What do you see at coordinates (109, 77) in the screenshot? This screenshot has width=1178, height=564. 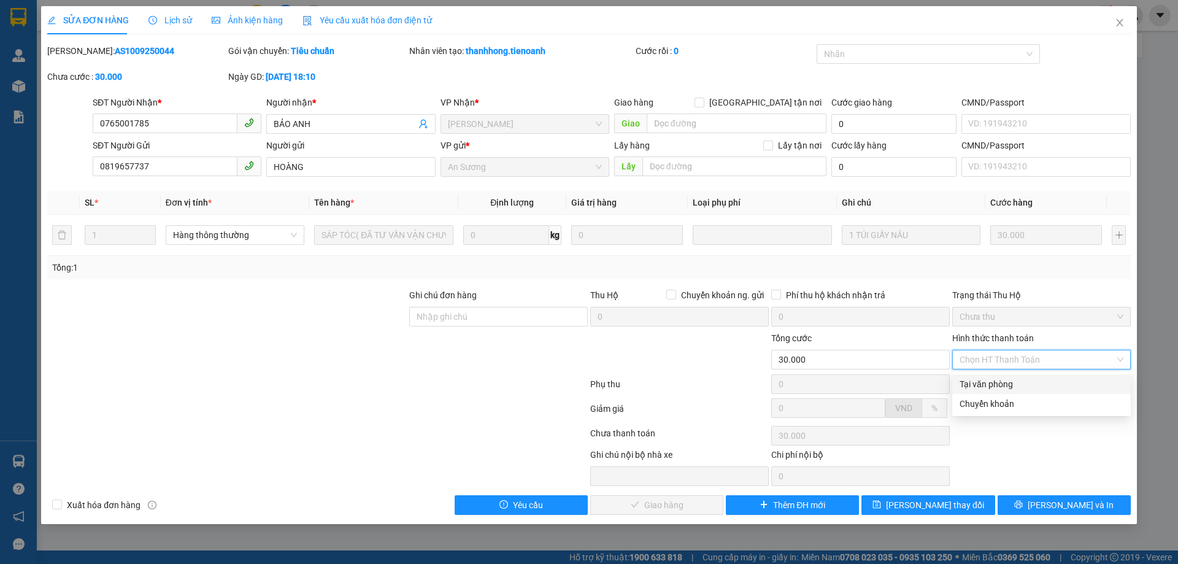 I see `b: 30.000` at bounding box center [109, 77].